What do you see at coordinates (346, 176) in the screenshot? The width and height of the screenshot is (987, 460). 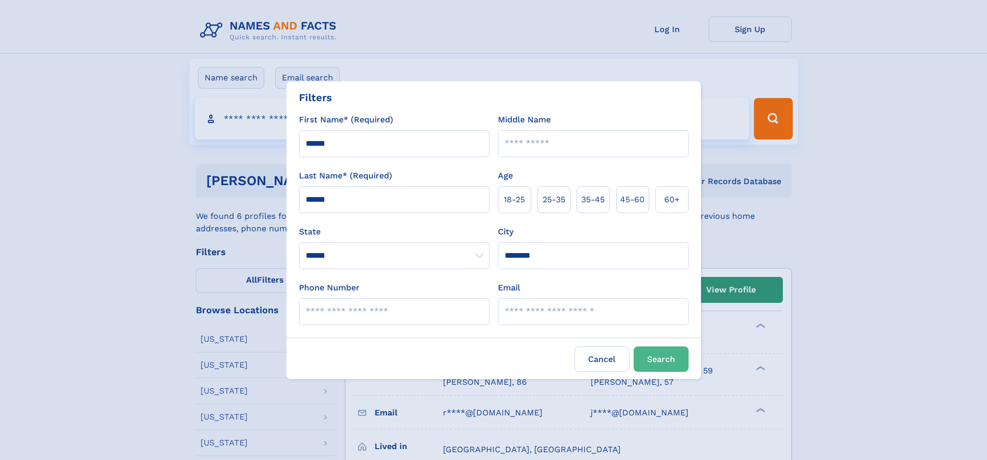 I see `label: Last Name* (Required)` at bounding box center [346, 176].